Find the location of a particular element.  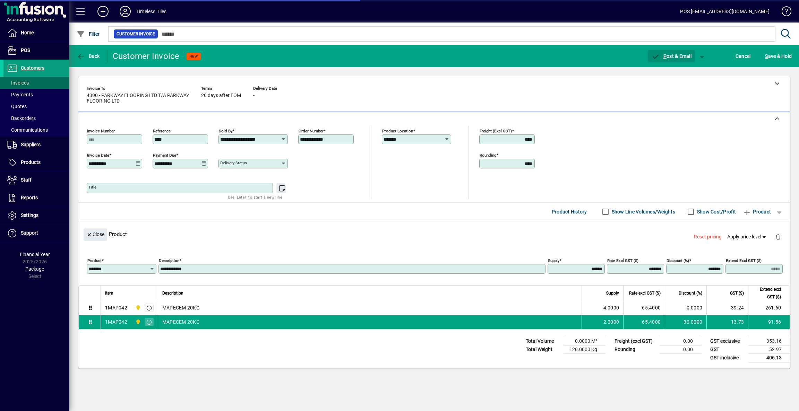

span: Suppliers is located at coordinates (30, 145).